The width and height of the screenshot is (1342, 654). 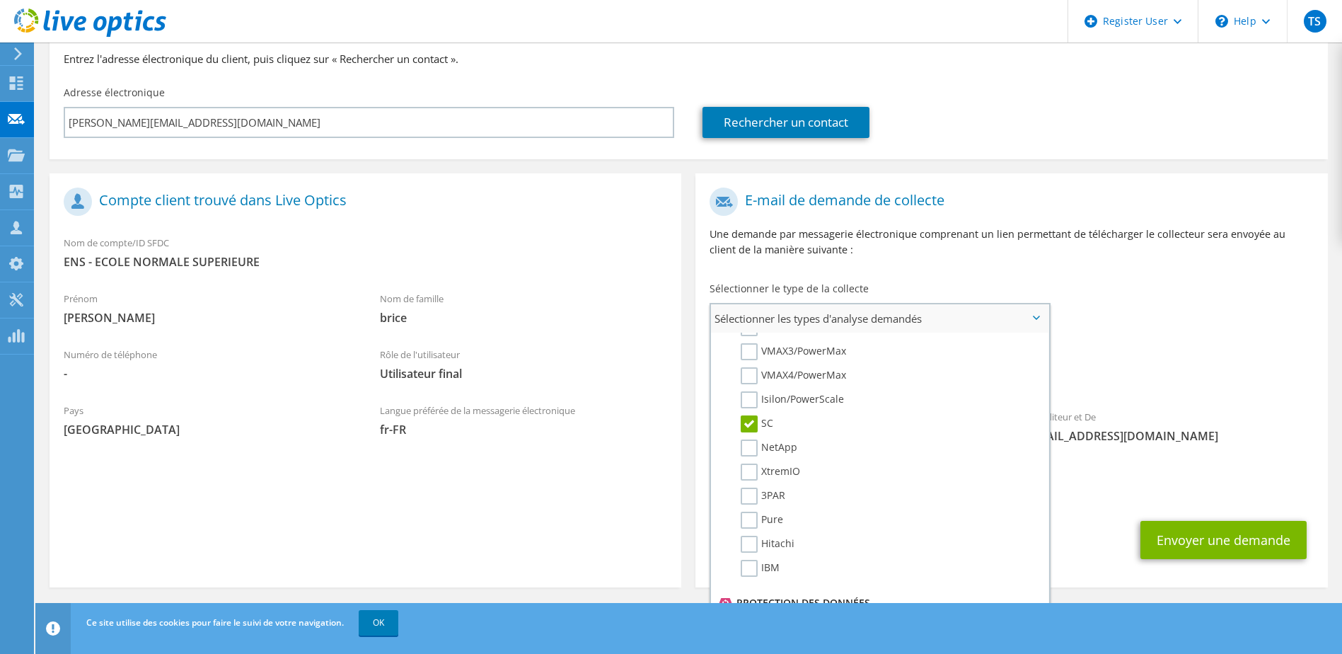 I want to click on div: Numéro de téléphone, so click(x=207, y=364).